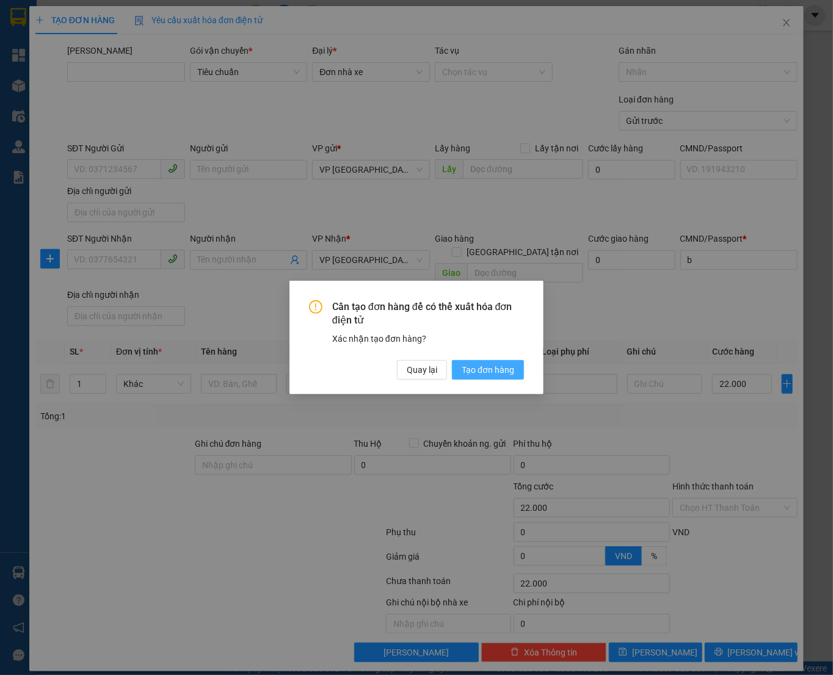 This screenshot has height=675, width=833. Describe the element at coordinates (428, 314) in the screenshot. I see `span: Cần tạo đơn hàng để có thể xuất hóa đơn điện tử` at that location.